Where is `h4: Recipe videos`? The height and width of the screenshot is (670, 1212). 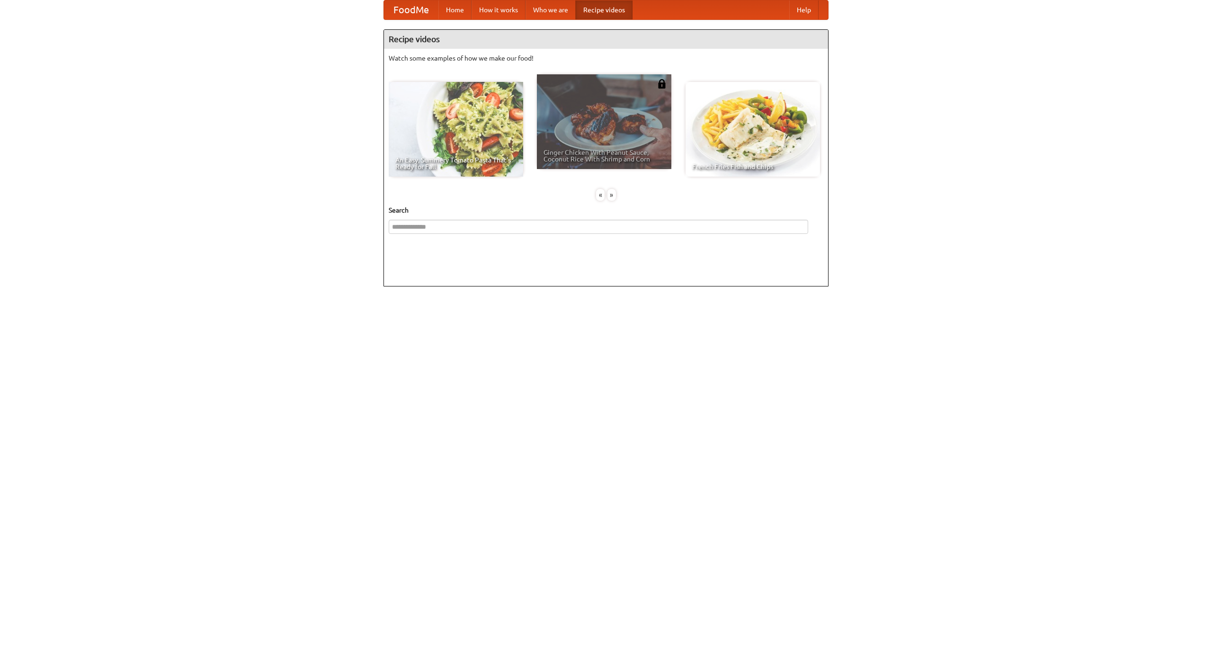
h4: Recipe videos is located at coordinates (606, 39).